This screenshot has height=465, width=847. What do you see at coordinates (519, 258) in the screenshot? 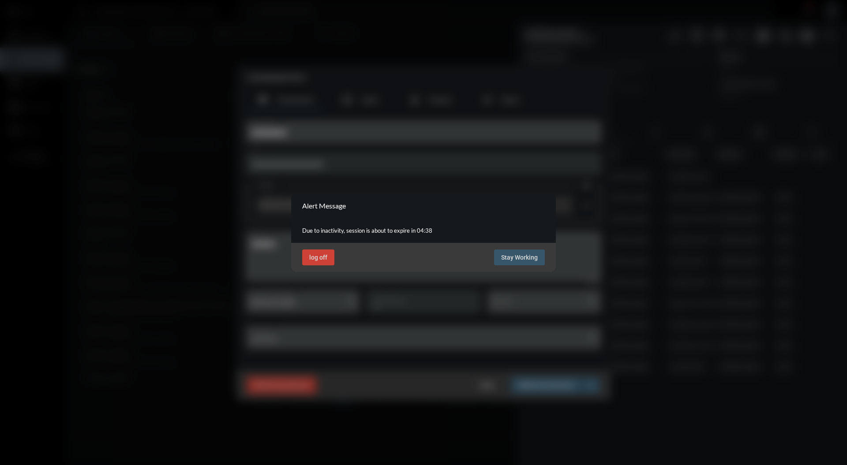
I see `button: Stay Working` at bounding box center [519, 258].